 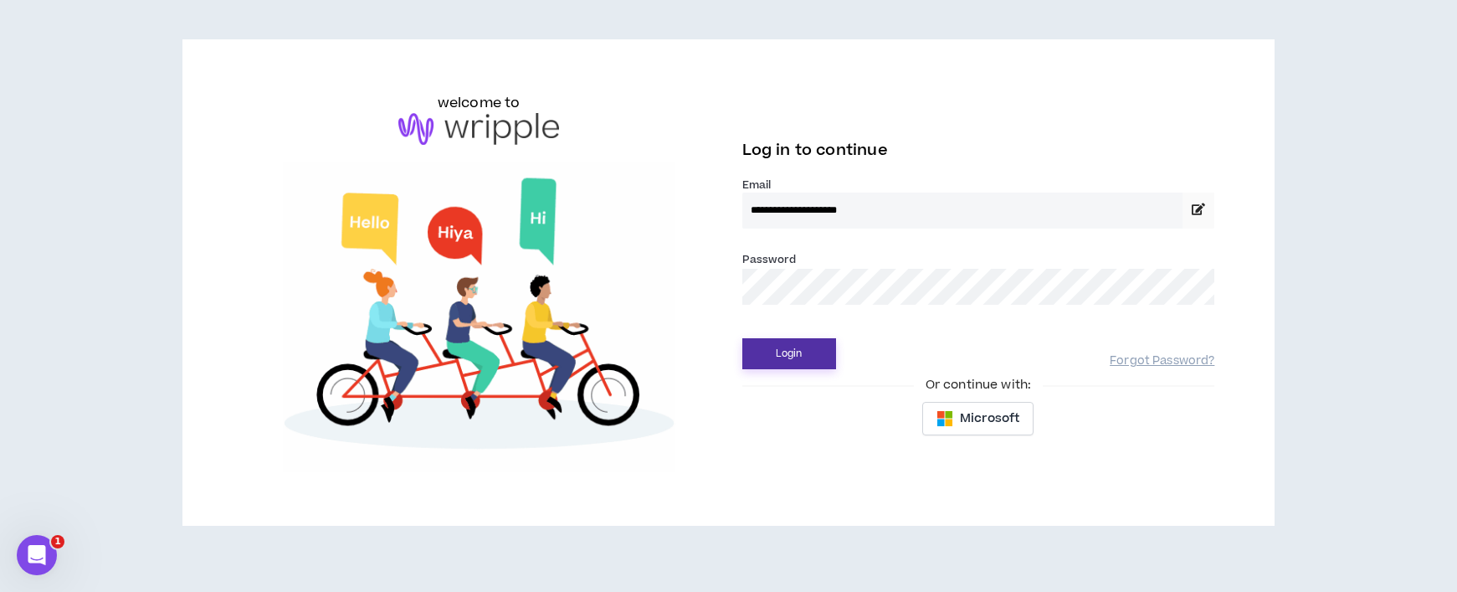 I want to click on img: Welcome to Wripple, so click(x=479, y=316).